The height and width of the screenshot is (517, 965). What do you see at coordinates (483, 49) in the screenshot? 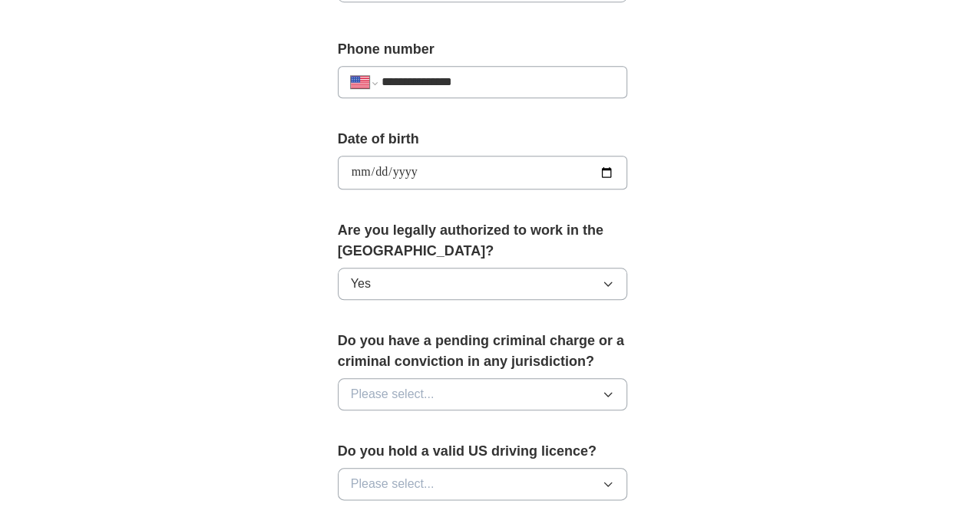
I see `label: Phone number` at bounding box center [483, 49].